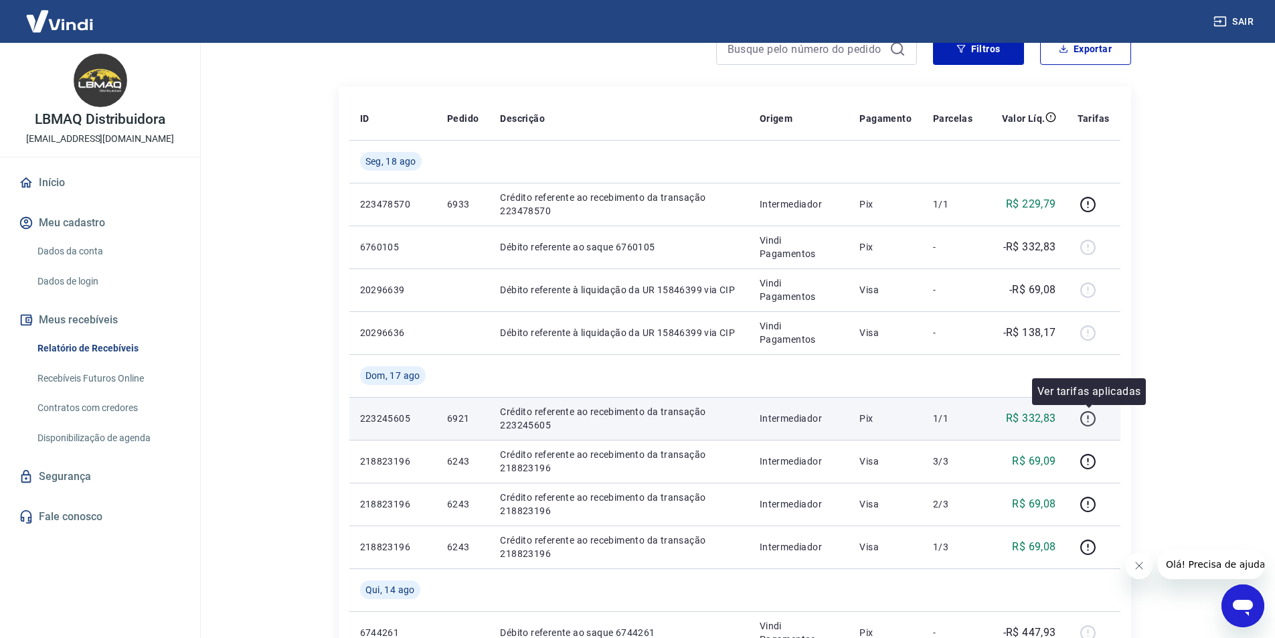  I want to click on p: 2/3, so click(952, 504).